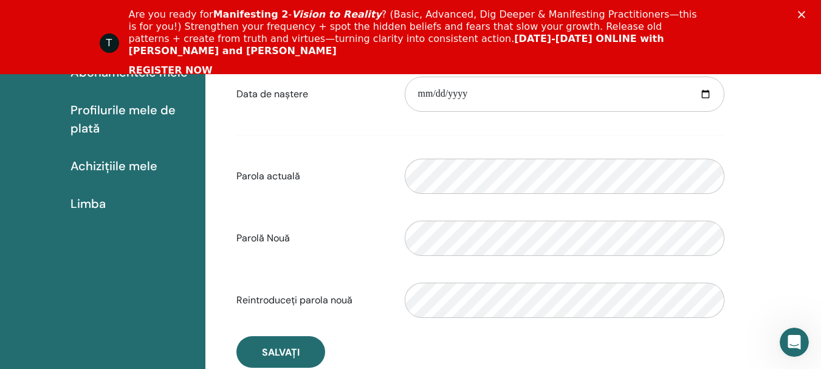 The height and width of the screenshot is (369, 821). What do you see at coordinates (171, 71) in the screenshot?
I see `a: REGISTER NOW` at bounding box center [171, 71].